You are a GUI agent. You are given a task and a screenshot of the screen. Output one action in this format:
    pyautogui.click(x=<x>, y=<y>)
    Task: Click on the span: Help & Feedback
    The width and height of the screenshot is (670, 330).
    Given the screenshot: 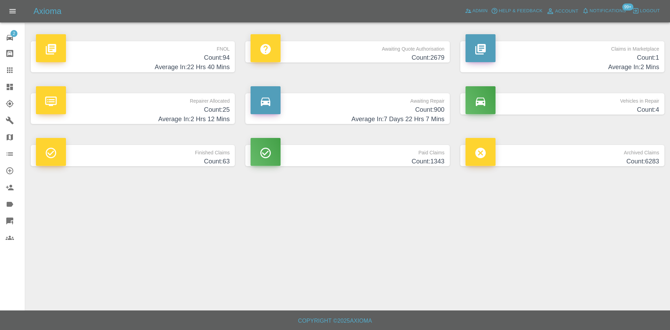 What is the action you would take?
    pyautogui.click(x=521, y=11)
    